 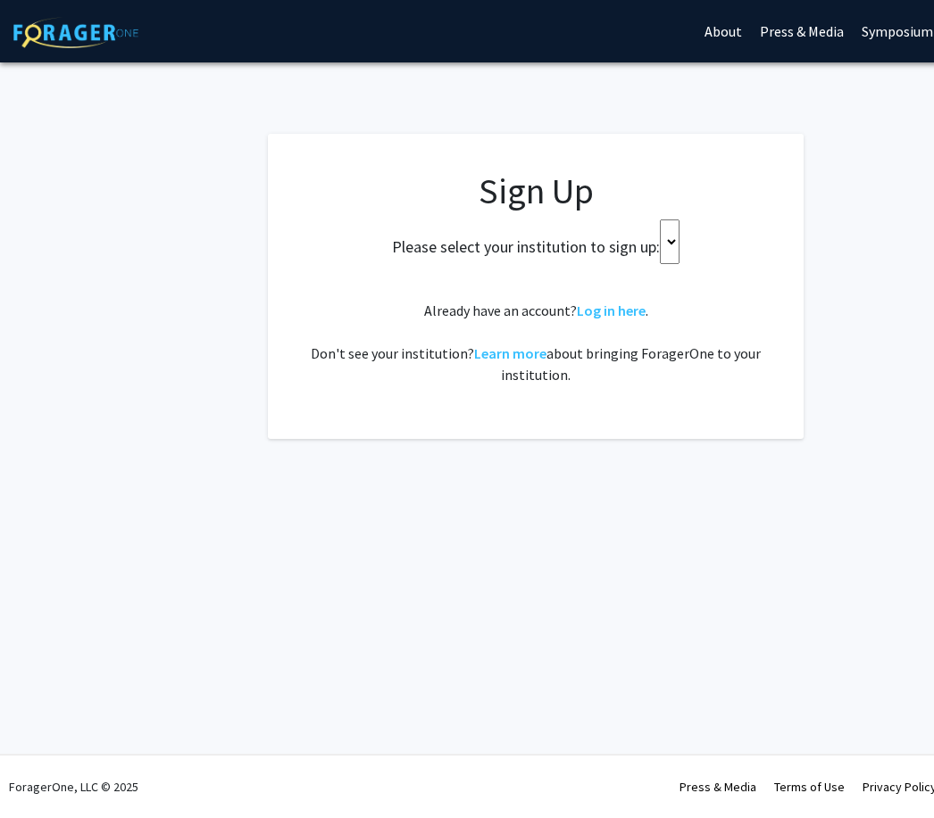 What do you see at coordinates (73, 787) in the screenshot?
I see `div: ForagerOne, LLC © 2025` at bounding box center [73, 787].